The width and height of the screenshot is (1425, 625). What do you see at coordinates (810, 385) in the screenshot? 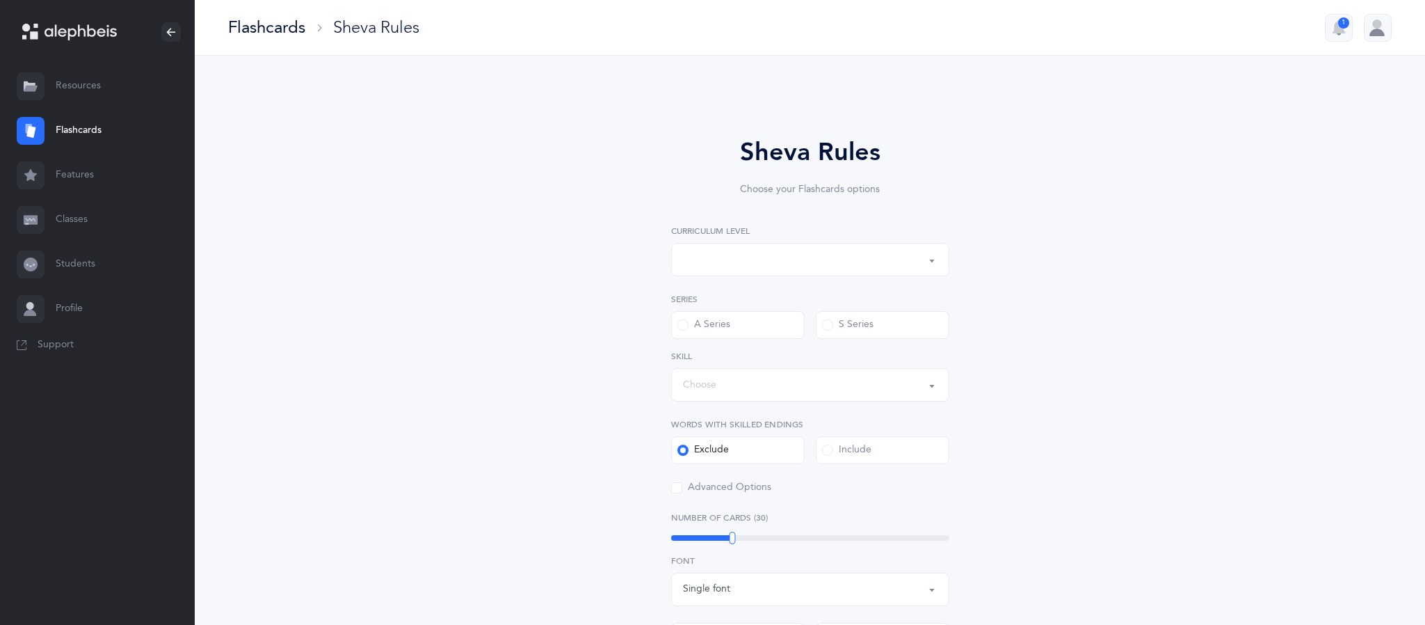
I see `button: Choose` at bounding box center [810, 385].